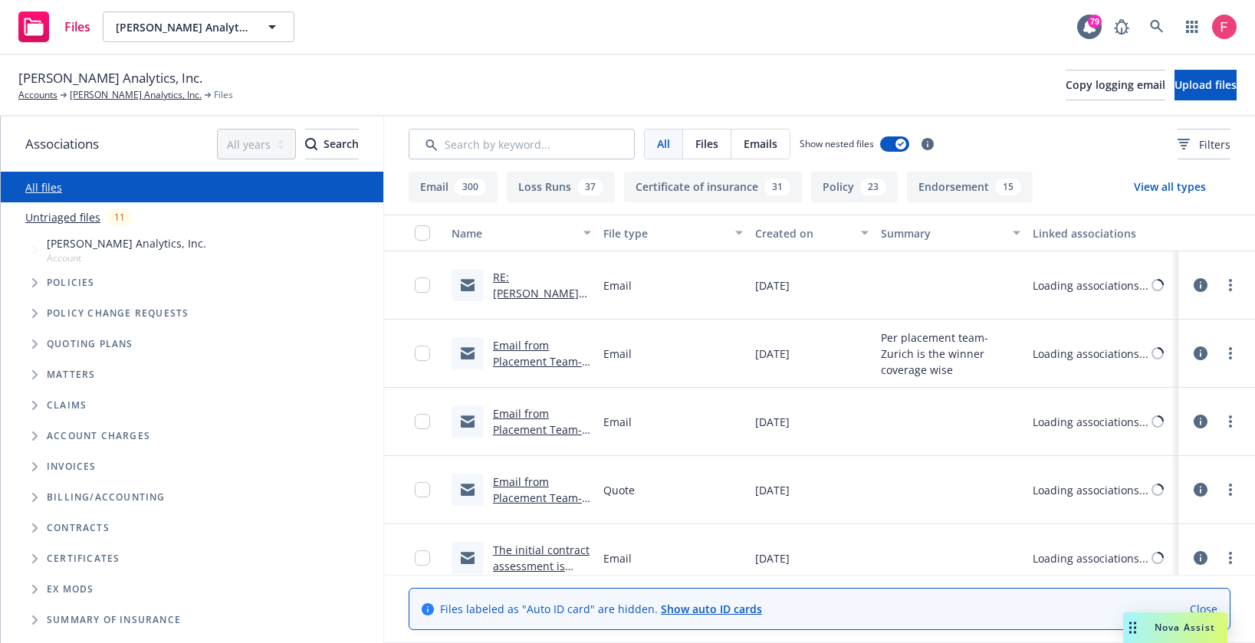  Describe the element at coordinates (1205, 84) in the screenshot. I see `span: Upload files` at that location.